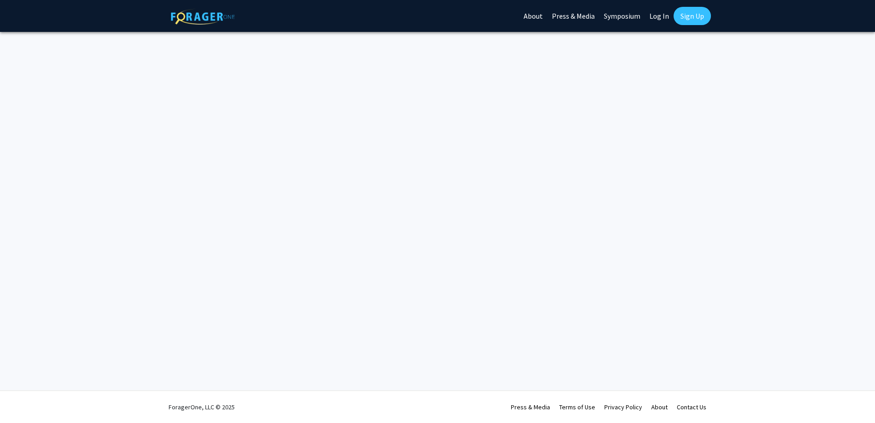 The image size is (875, 423). What do you see at coordinates (530, 407) in the screenshot?
I see `a: Press & Media` at bounding box center [530, 407].